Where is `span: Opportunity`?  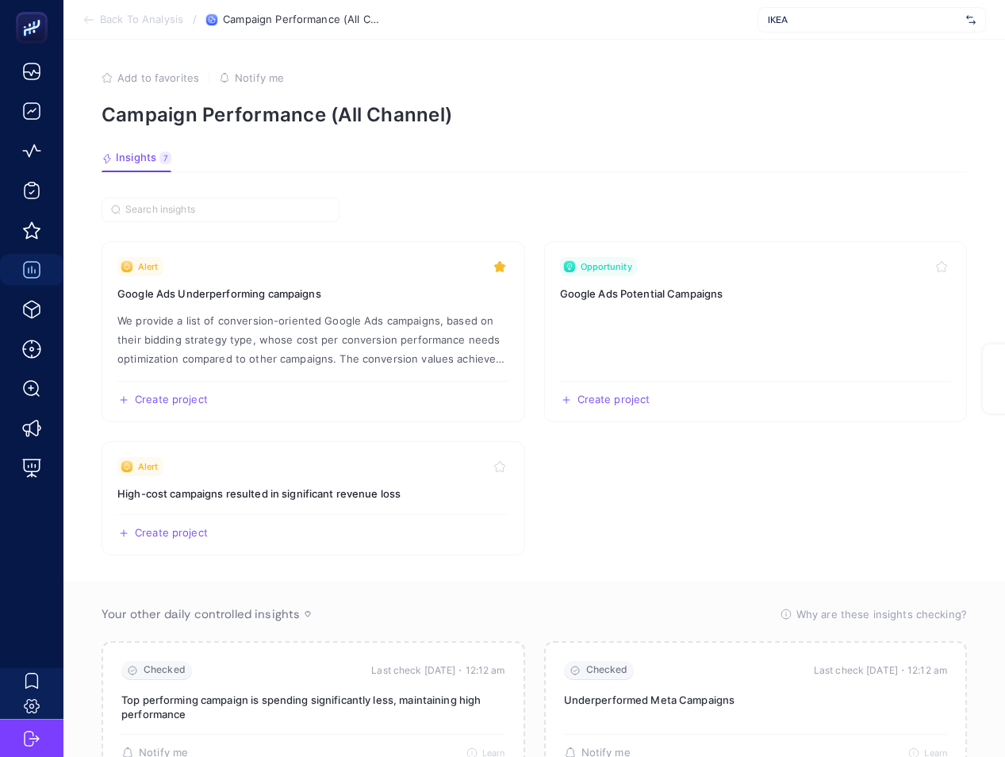 span: Opportunity is located at coordinates (606, 267).